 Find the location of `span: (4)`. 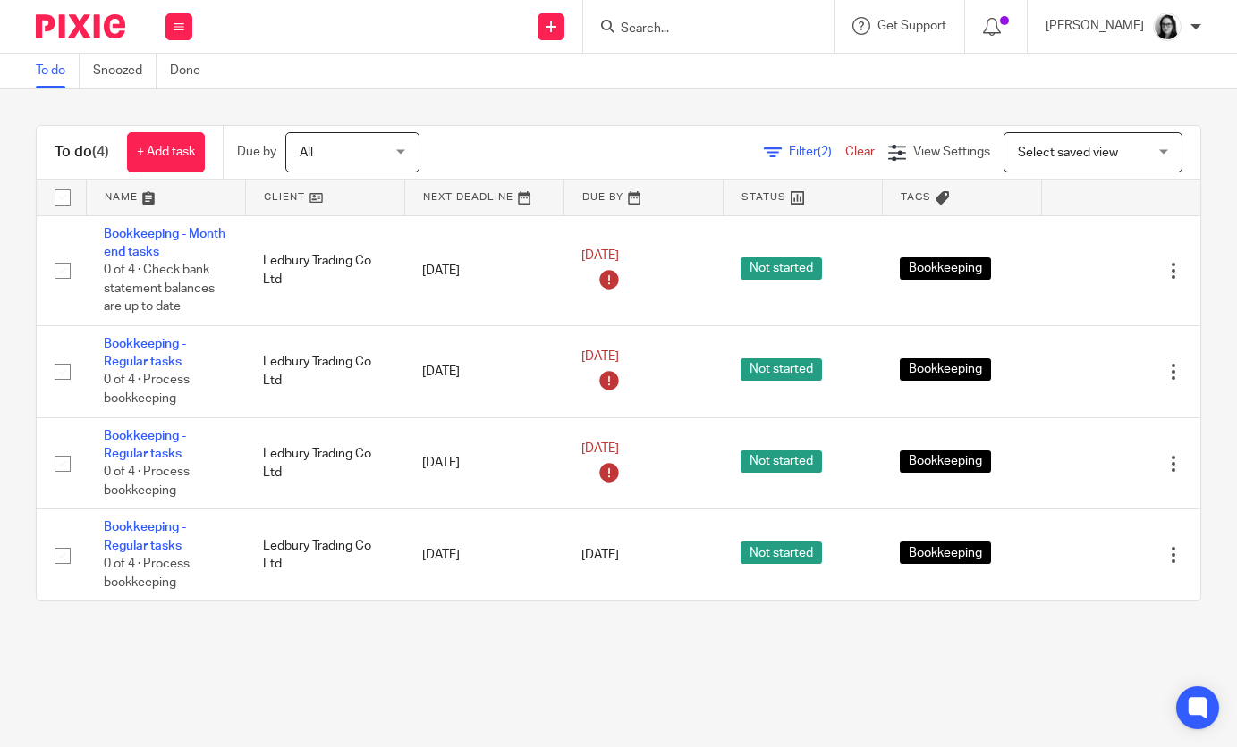

span: (4) is located at coordinates (100, 152).